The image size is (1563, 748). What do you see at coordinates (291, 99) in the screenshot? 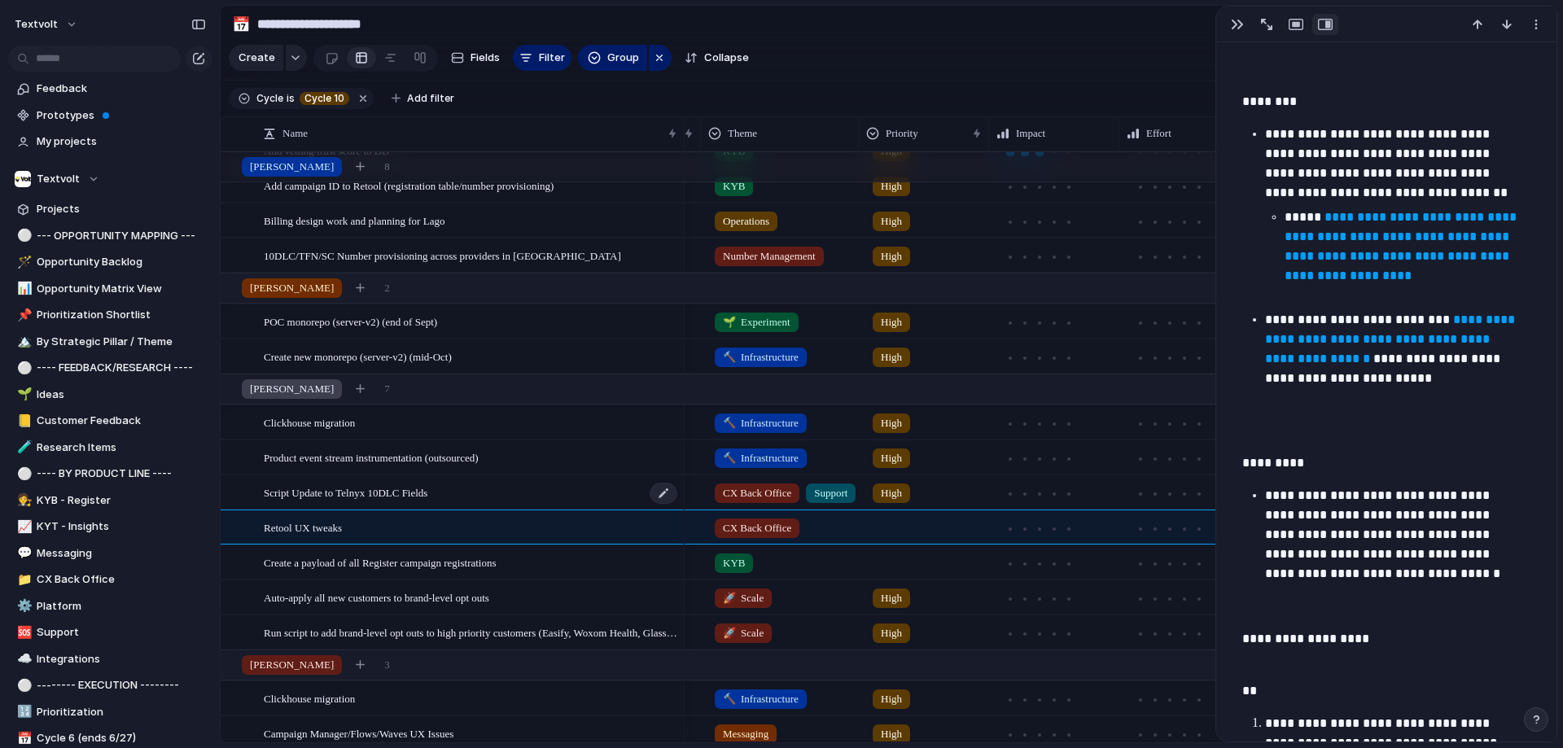
I see `button: is` at bounding box center [291, 99].